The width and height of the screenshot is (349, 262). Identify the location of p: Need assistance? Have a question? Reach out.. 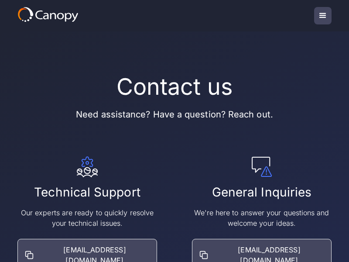
(174, 114).